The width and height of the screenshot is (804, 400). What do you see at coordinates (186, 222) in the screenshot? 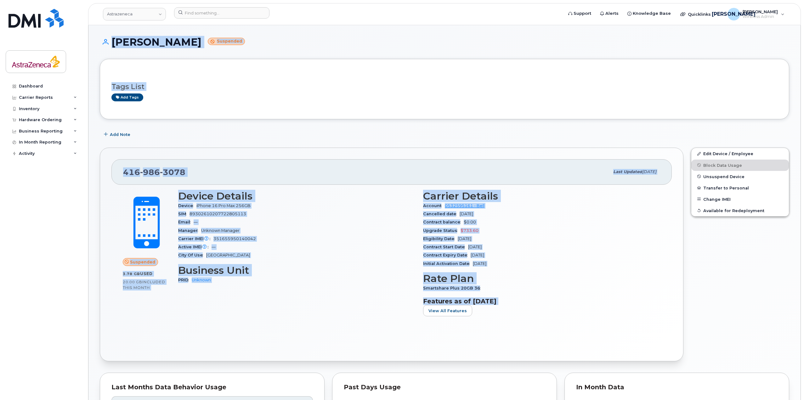
I see `span: Email` at bounding box center [186, 222].